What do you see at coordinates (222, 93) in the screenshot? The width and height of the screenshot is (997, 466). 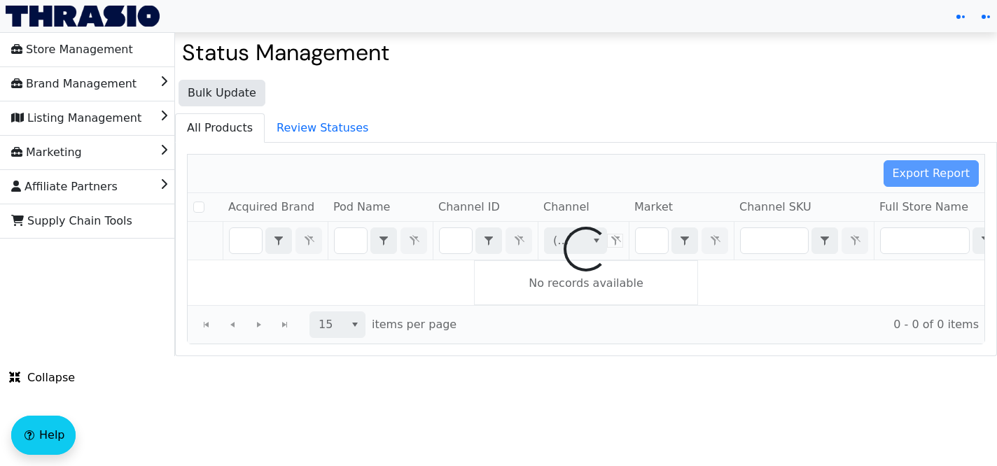 I see `span: Bulk Update` at bounding box center [222, 93].